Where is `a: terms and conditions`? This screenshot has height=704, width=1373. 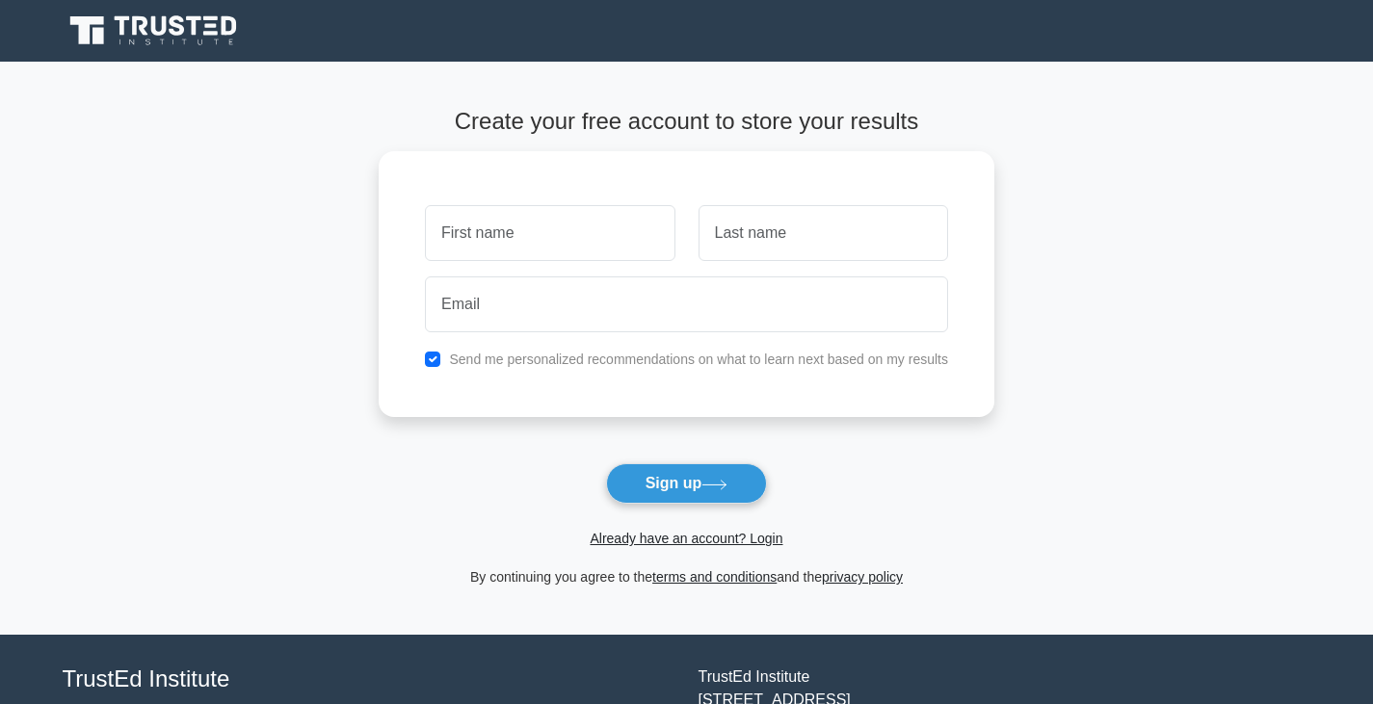 a: terms and conditions is located at coordinates (714, 577).